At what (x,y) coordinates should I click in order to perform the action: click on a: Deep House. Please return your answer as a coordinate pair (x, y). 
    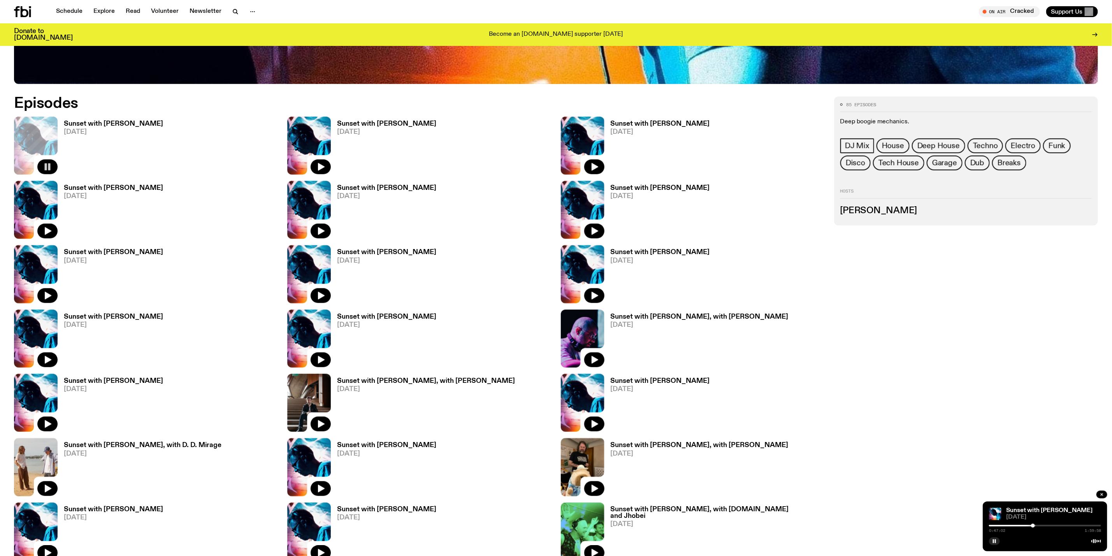
    Looking at the image, I should click on (939, 146).